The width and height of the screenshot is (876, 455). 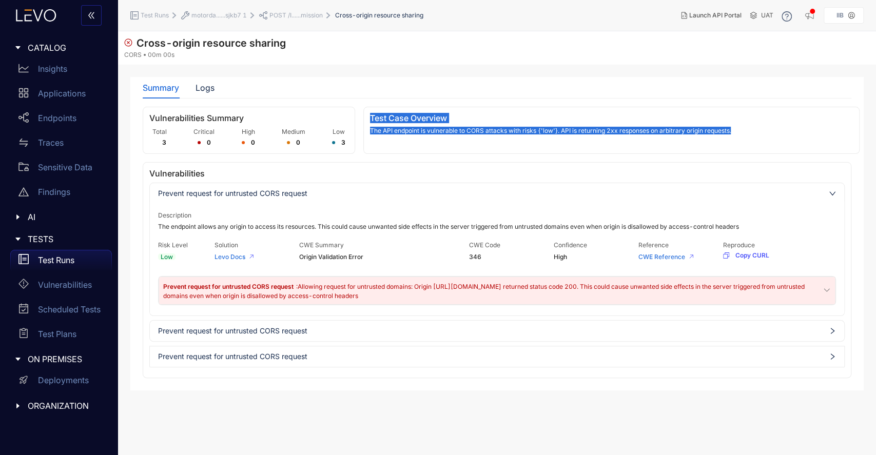 I want to click on a: Test Plans, so click(x=61, y=336).